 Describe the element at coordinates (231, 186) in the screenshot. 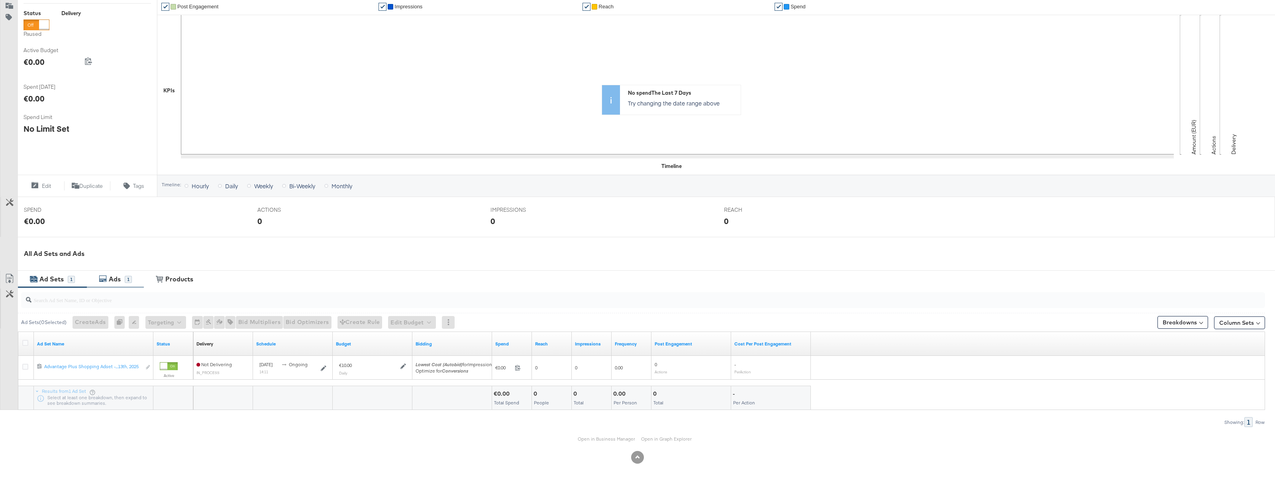

I see `span: Daily` at that location.